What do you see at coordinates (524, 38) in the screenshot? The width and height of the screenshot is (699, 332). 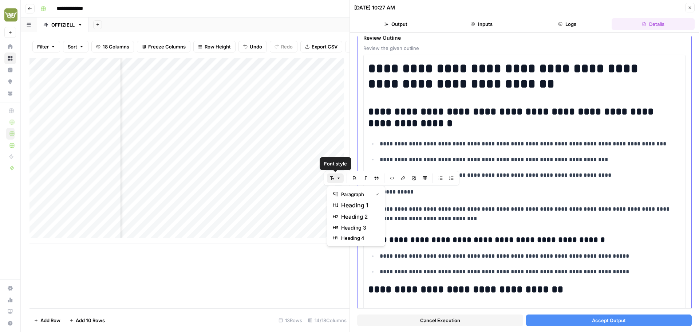 I see `span: Review Outline` at bounding box center [524, 38].